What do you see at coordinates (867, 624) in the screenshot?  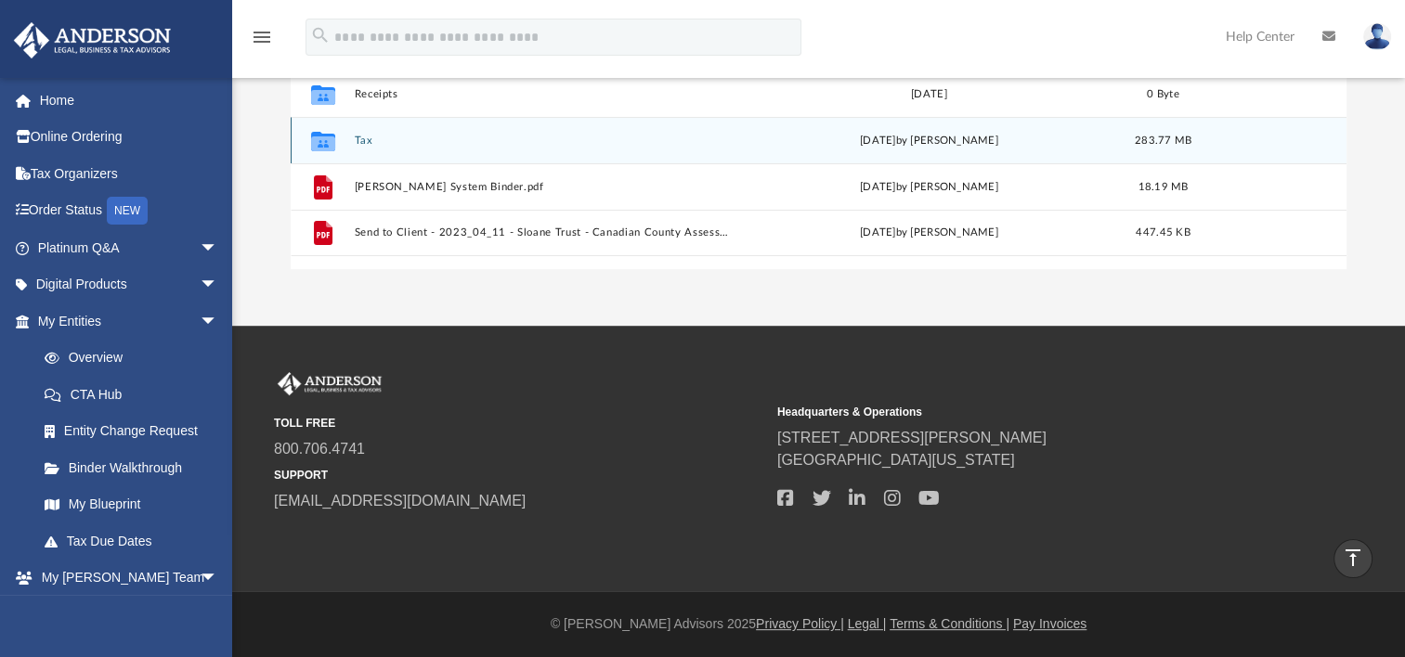 I see `a: Legal |` at bounding box center [867, 624].